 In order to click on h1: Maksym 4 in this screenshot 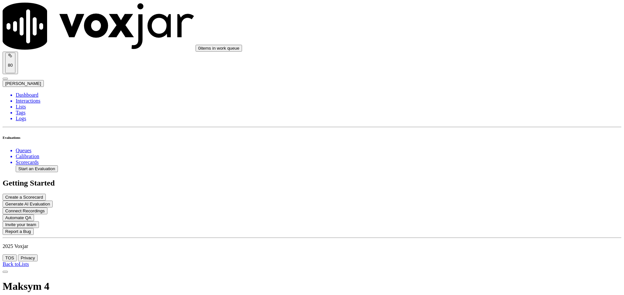, I will do `click(312, 286)`.